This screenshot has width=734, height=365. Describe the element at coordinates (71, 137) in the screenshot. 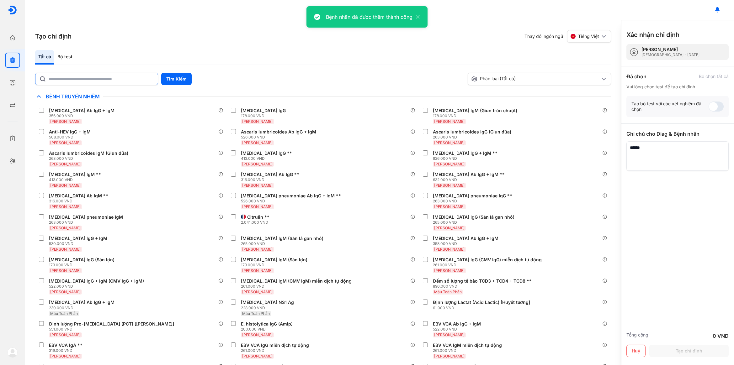

I see `div: 508.000 VND` at that location.